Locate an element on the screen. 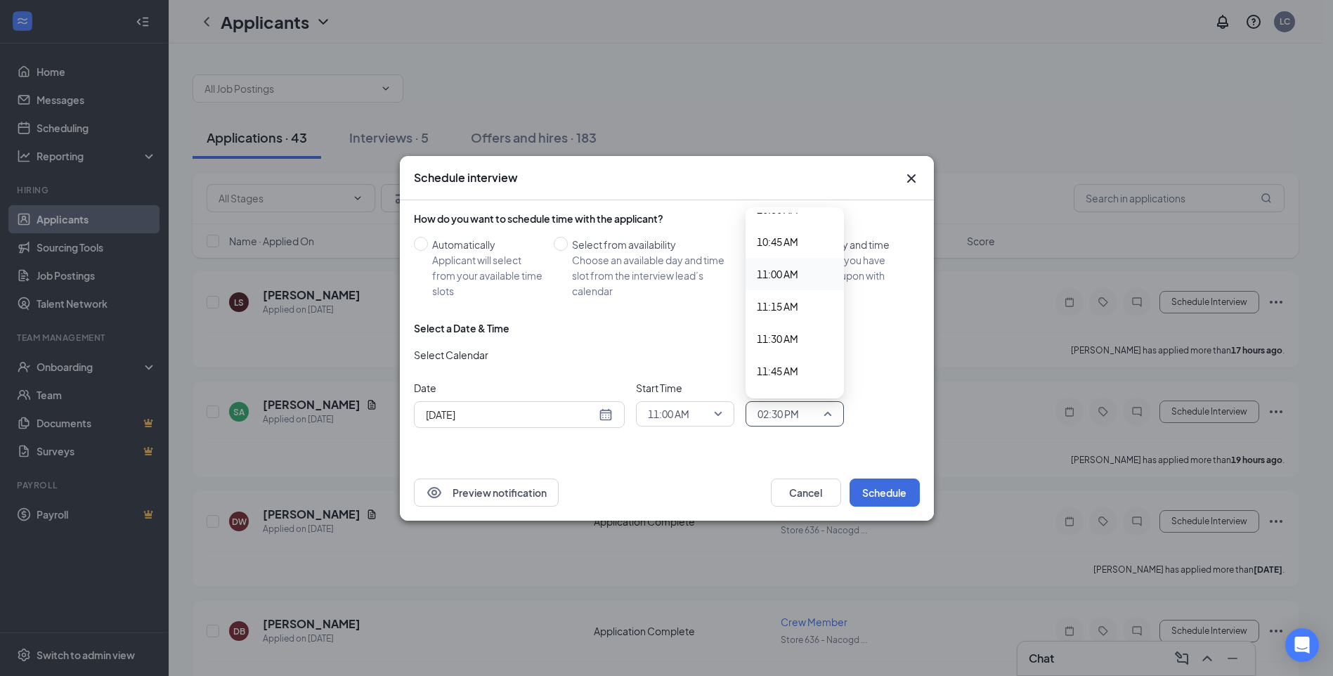 The height and width of the screenshot is (676, 1333). div: Select from availability is located at coordinates (655, 244).